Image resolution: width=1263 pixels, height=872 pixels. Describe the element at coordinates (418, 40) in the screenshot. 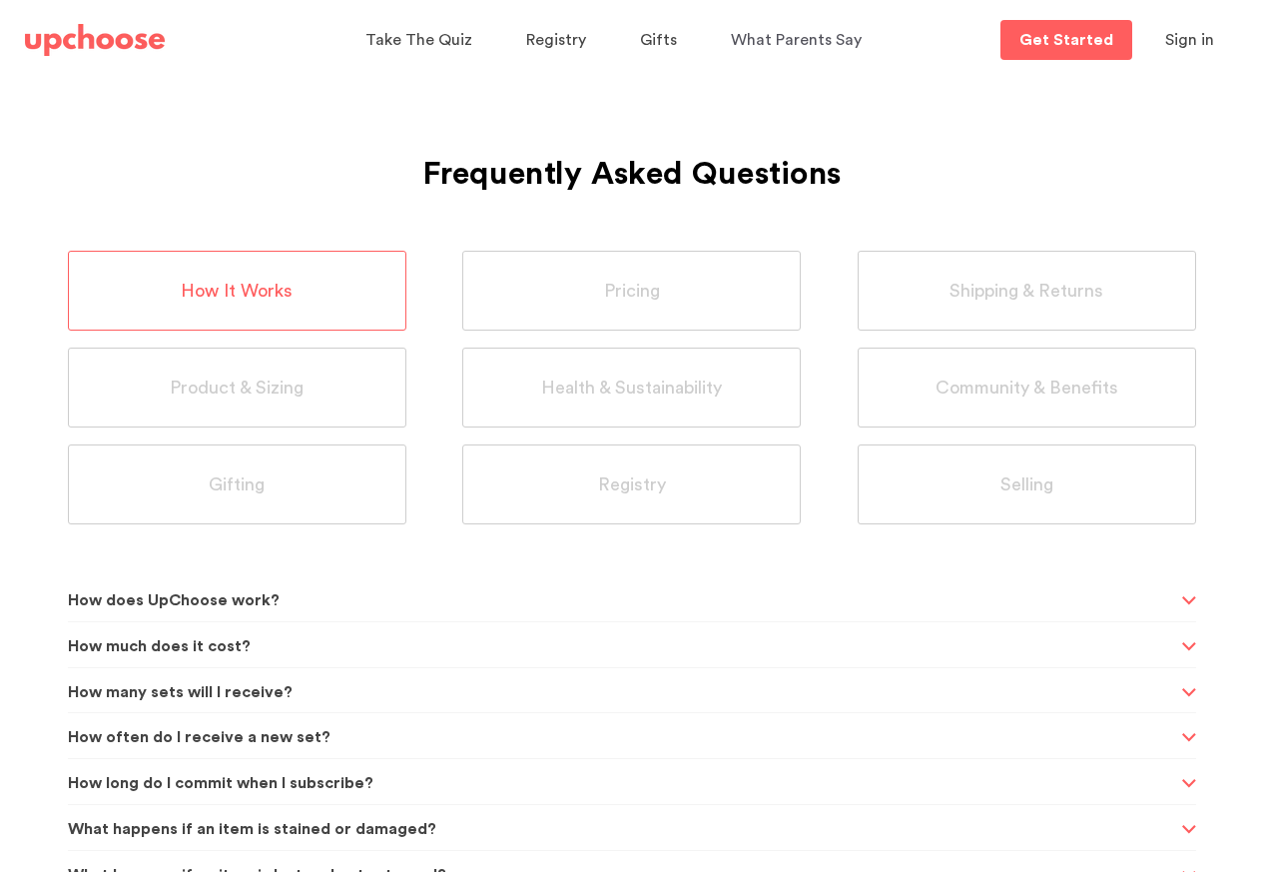

I see `span: Take The Quiz` at that location.